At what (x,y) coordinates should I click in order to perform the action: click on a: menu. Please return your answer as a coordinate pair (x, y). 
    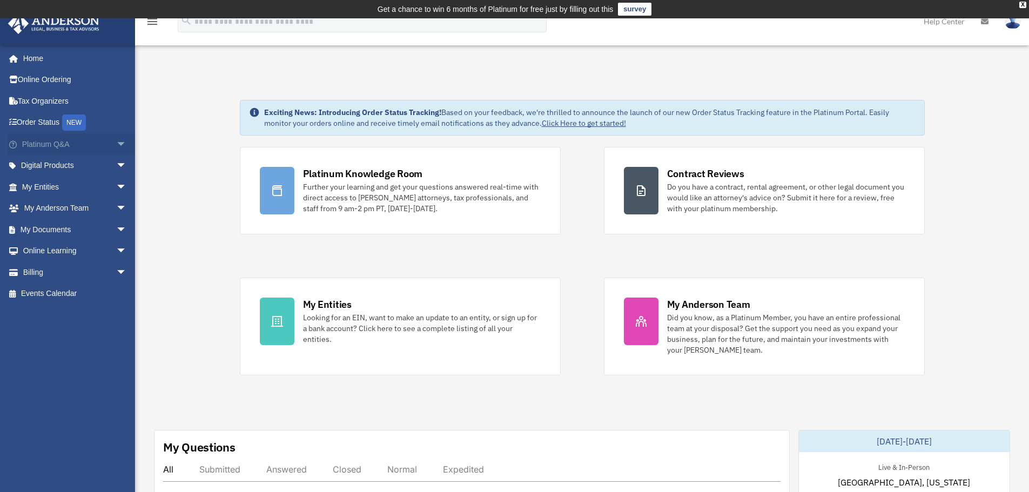
    Looking at the image, I should click on (152, 23).